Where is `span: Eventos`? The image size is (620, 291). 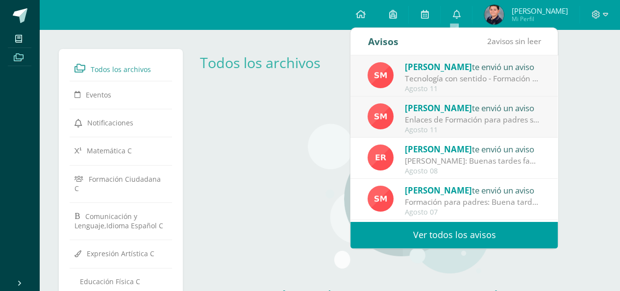
span: Eventos is located at coordinates (98, 95).